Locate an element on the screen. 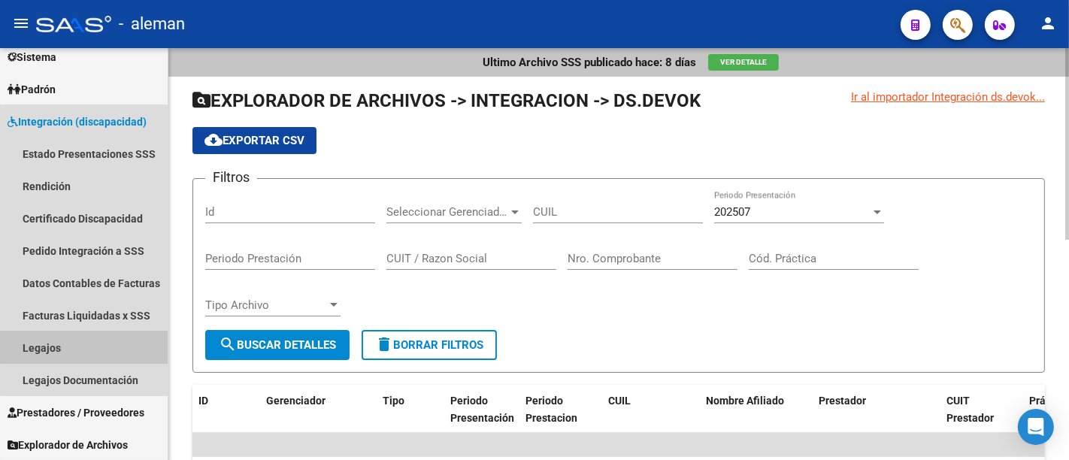 This screenshot has height=460, width=1069. span: - aleman is located at coordinates (152, 24).